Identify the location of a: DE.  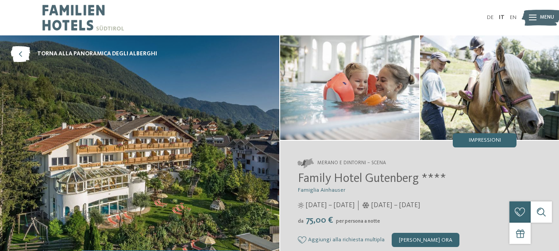
(490, 17).